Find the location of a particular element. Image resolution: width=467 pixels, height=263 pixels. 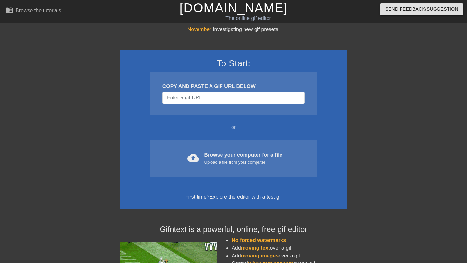

span: menu_book is located at coordinates (9, 10).